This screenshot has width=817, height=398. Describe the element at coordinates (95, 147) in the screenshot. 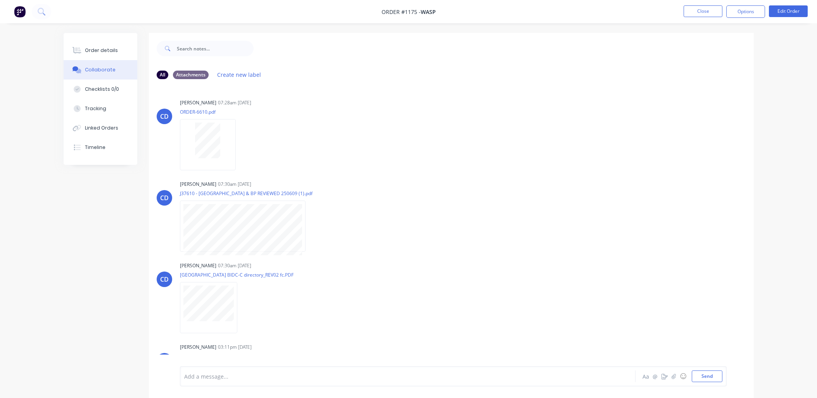

I see `div: Timeline` at that location.